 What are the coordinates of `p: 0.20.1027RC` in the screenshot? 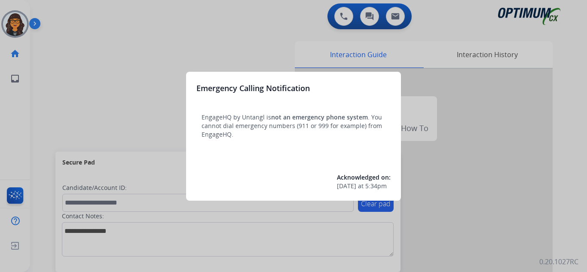 It's located at (559, 262).